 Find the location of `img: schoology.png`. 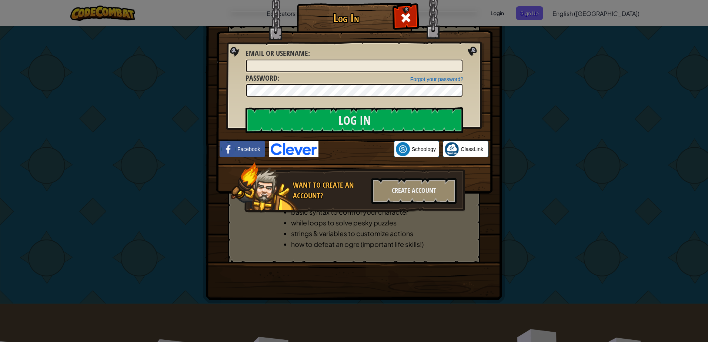

img: schoology.png is located at coordinates (403, 149).